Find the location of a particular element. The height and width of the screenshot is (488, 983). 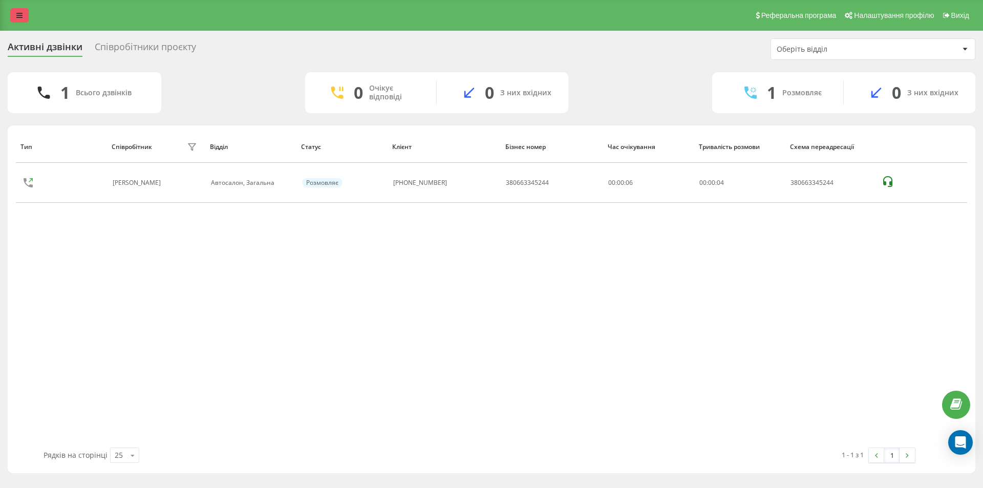

div: Очікує відповіді is located at coordinates (395, 93).